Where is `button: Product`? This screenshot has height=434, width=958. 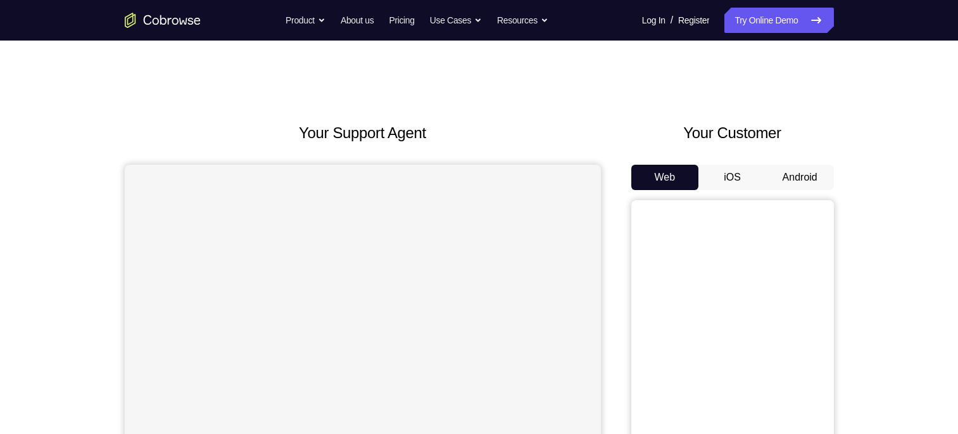
button: Product is located at coordinates (305, 20).